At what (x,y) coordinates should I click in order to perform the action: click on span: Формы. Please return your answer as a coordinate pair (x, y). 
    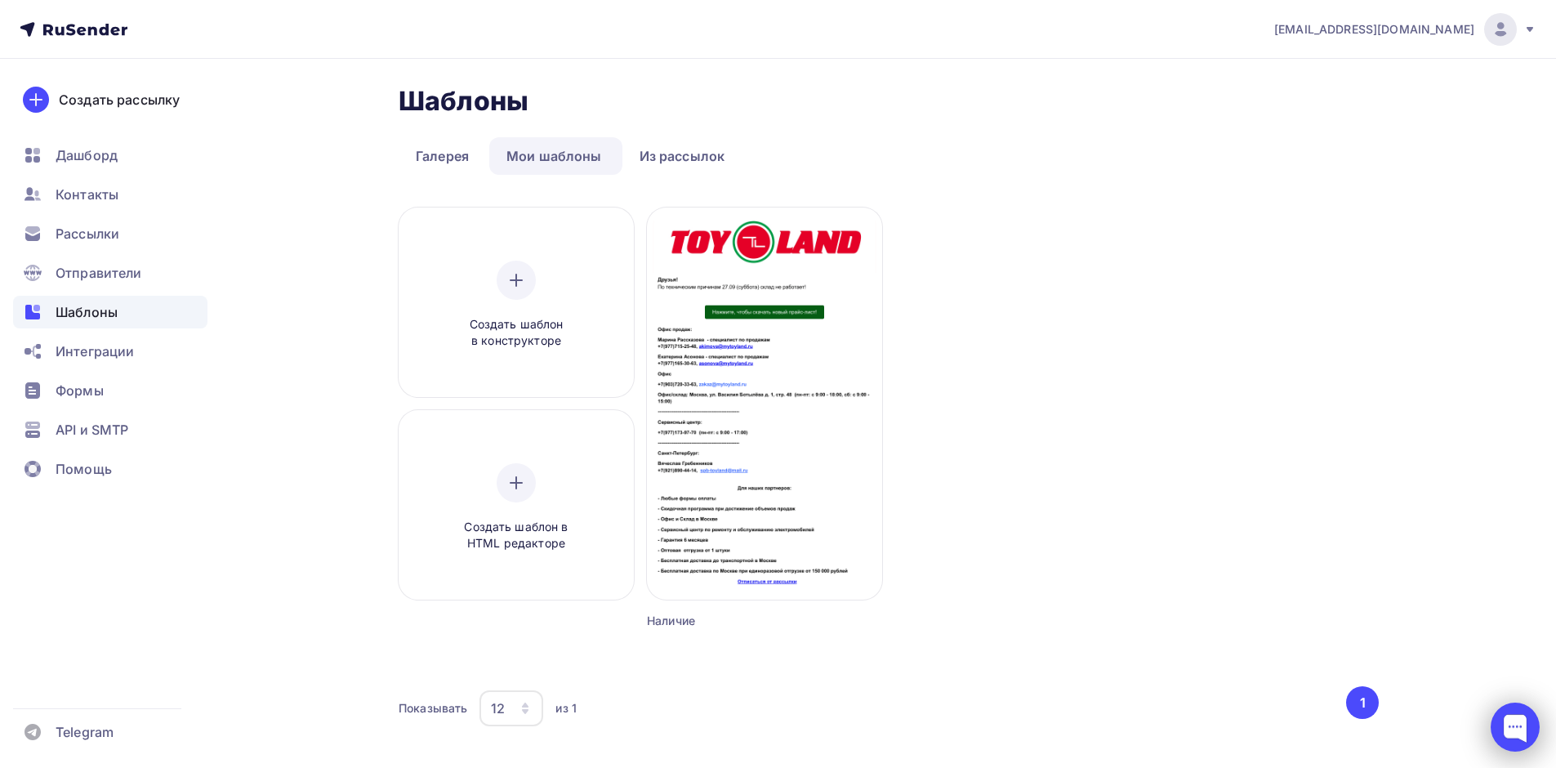
    Looking at the image, I should click on (79, 391).